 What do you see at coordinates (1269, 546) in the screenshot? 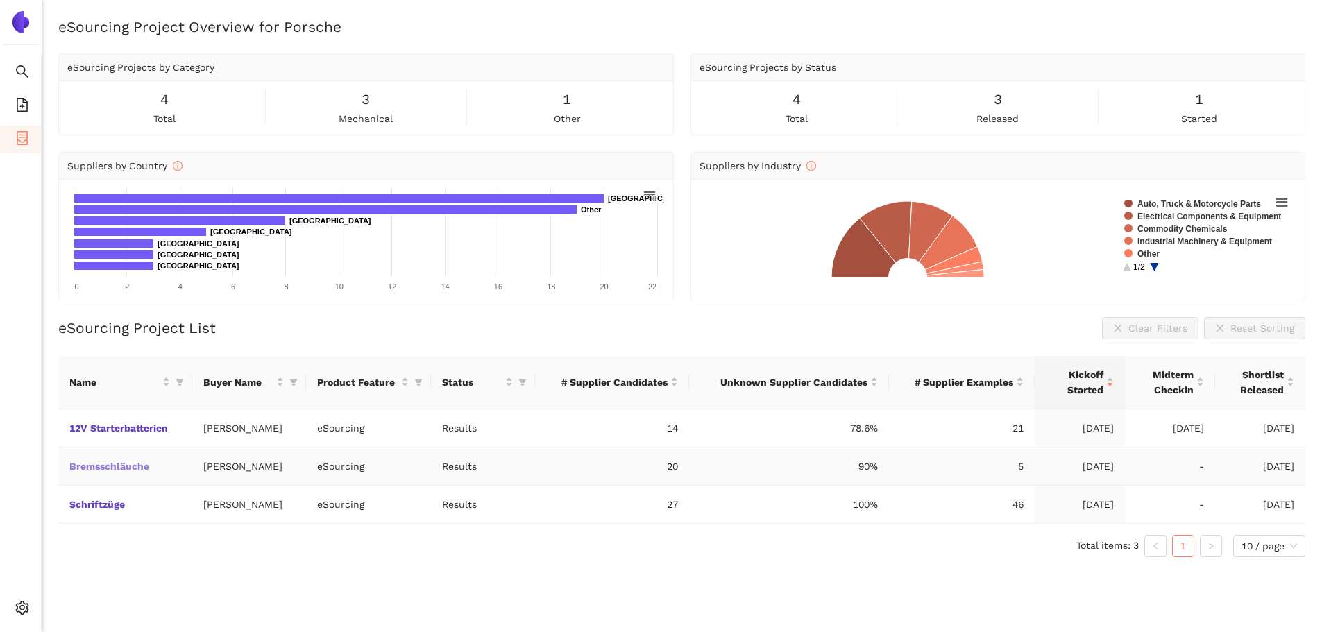
I see `div: Page Size` at bounding box center [1269, 546].